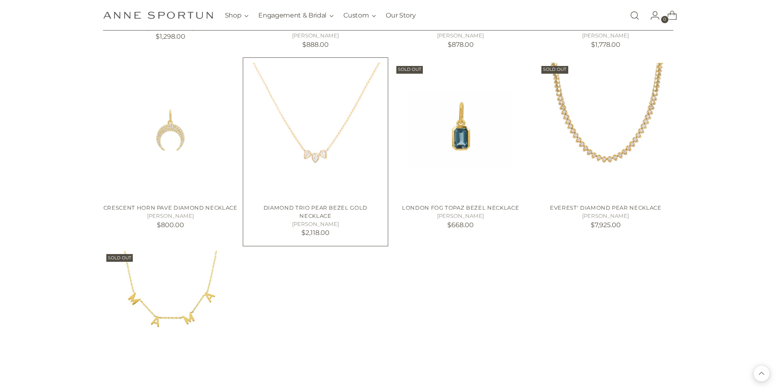 This screenshot has height=388, width=776. Describe the element at coordinates (605, 24) in the screenshot. I see `a: FLUTED GOLD AND DIAMOND INITIAL MEDALLION NECKLACE` at that location.